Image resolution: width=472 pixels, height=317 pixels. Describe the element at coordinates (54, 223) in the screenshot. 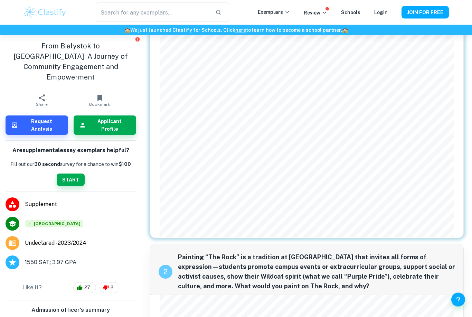

I see `div: Accepted: Northwestern University` at that location.